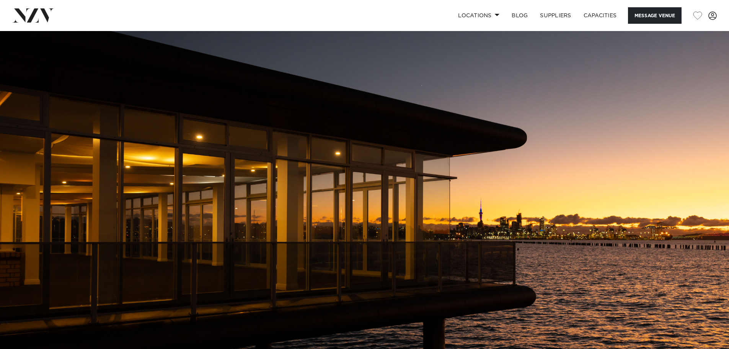 Image resolution: width=729 pixels, height=349 pixels. I want to click on button: Message Venue, so click(655, 15).